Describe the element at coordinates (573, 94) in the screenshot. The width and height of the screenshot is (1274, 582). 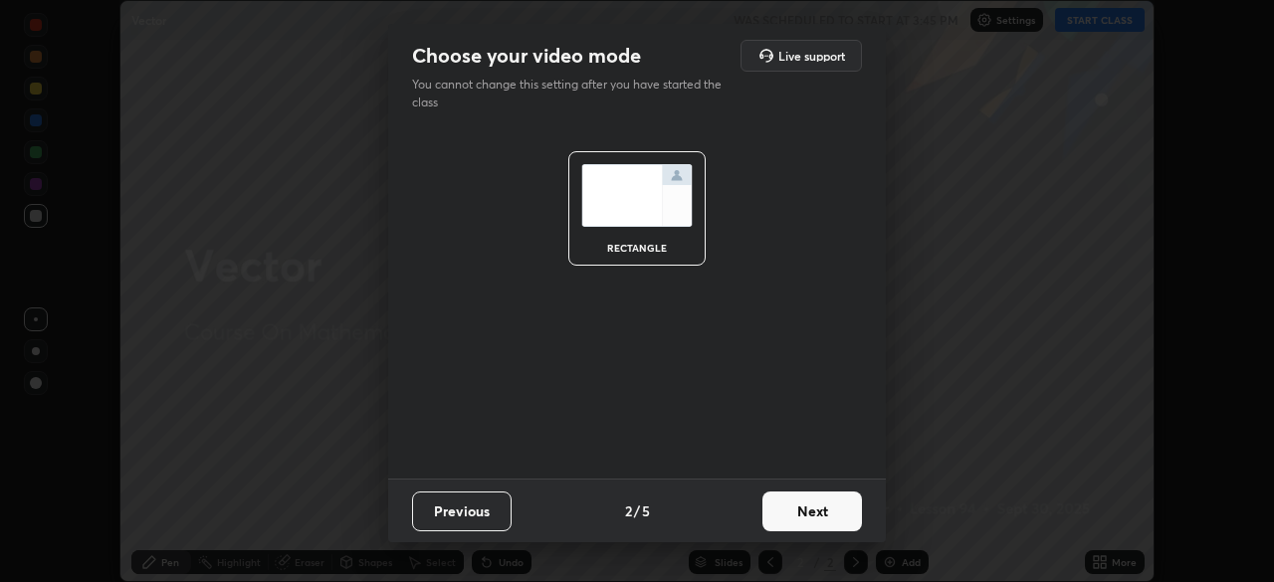
I see `p: You cannot change this setting after you have started the class` at that location.